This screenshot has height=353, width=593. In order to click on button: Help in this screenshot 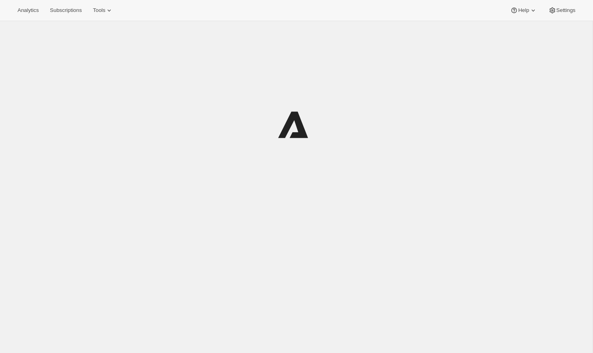, I will do `click(523, 10)`.